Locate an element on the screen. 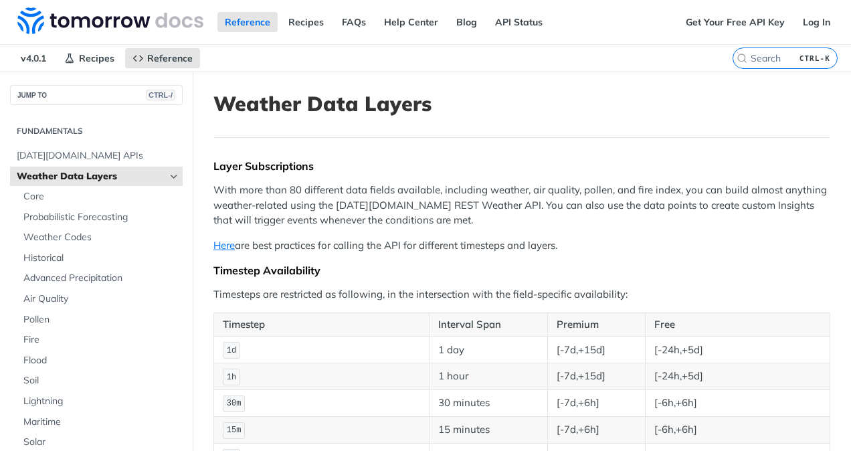 Image resolution: width=851 pixels, height=451 pixels. span: Historical is located at coordinates (101, 258).